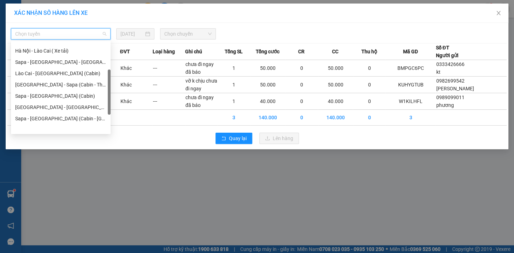 This screenshot has width=514, height=253. Describe the element at coordinates (450, 98) in the screenshot. I see `span: 0989099011` at that location.